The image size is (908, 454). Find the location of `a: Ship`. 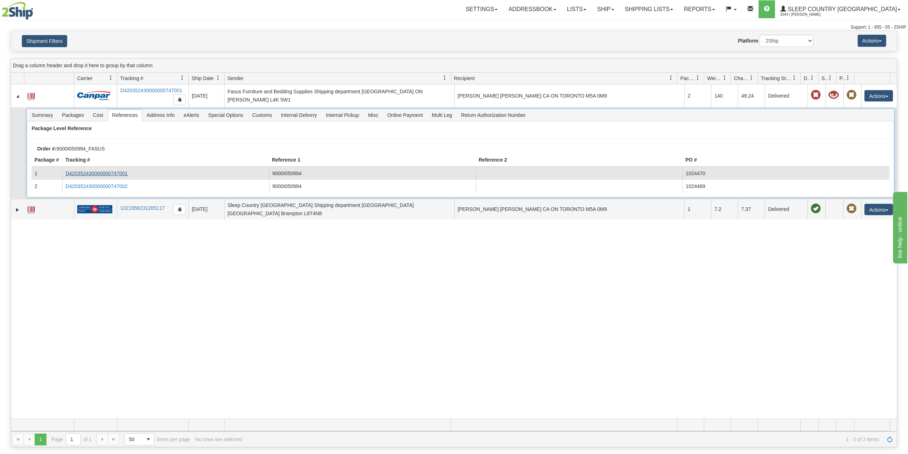

a: Ship is located at coordinates (606, 9).